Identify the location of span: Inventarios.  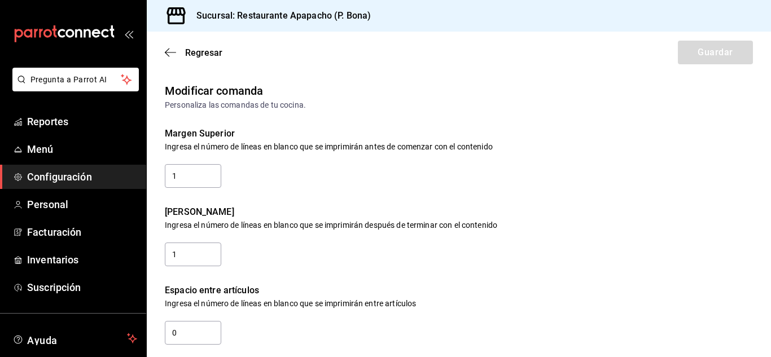
(82, 260).